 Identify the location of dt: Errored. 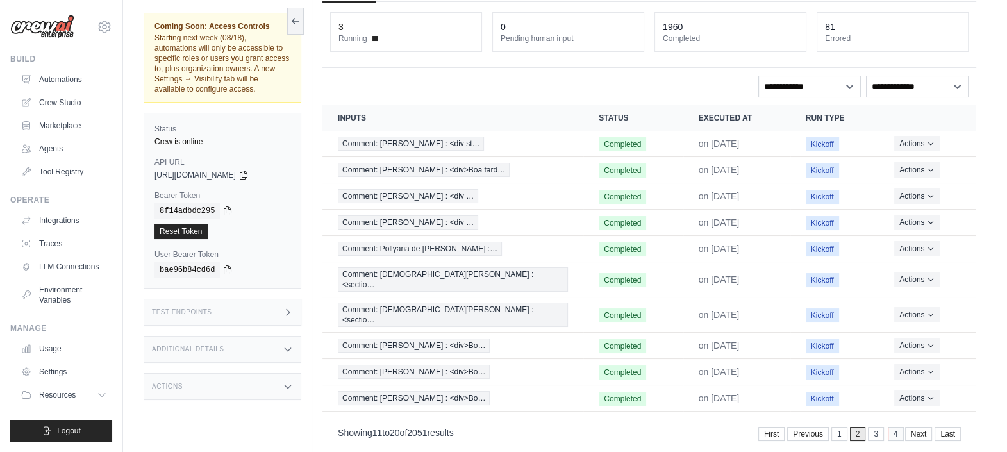
(892, 38).